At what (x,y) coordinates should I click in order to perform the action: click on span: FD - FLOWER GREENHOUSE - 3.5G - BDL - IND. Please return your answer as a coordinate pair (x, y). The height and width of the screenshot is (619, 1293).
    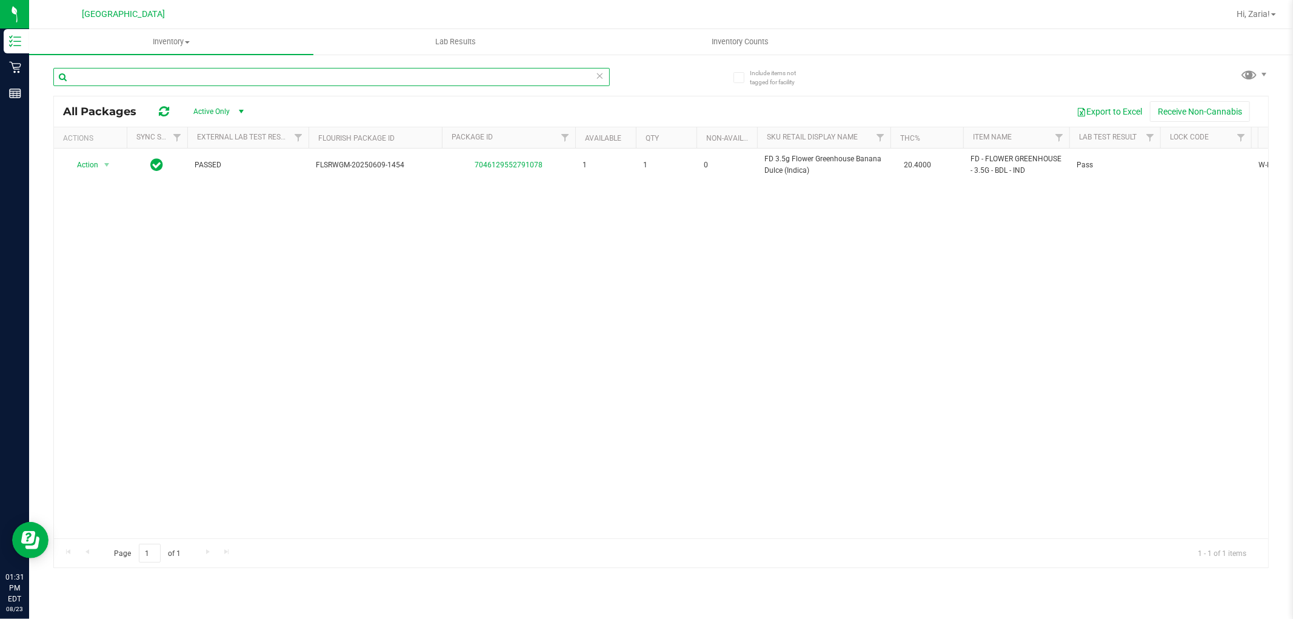
    Looking at the image, I should click on (1016, 165).